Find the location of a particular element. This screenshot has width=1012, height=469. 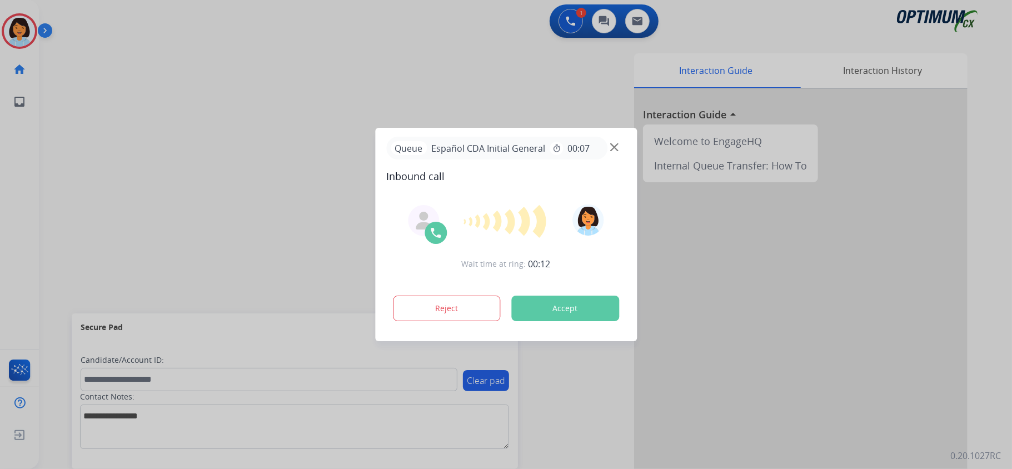

p: 0.20.1027RC is located at coordinates (975, 456).